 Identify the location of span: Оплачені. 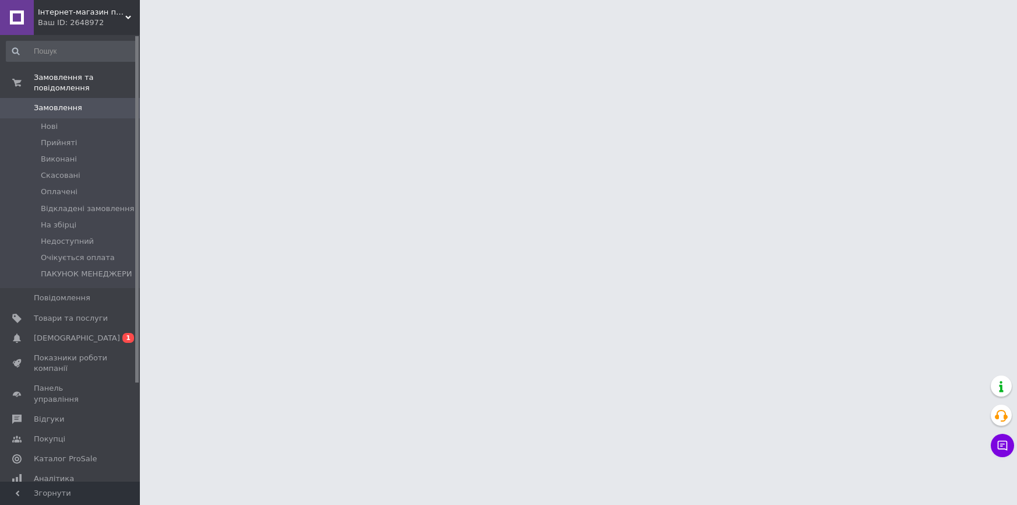
(59, 192).